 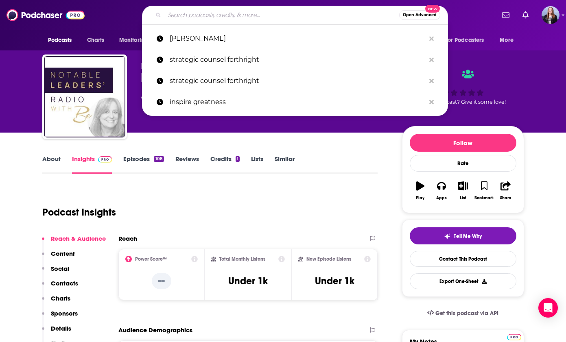 I want to click on h2: Total Monthly Listens, so click(x=242, y=259).